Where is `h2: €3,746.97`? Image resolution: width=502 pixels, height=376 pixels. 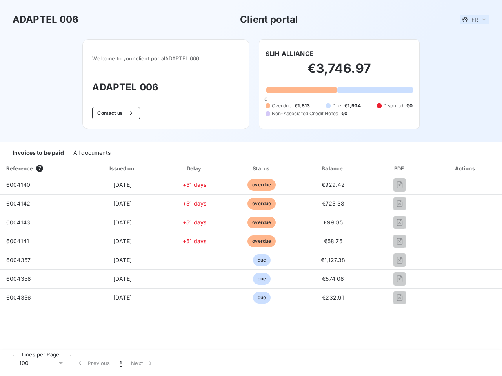
h2: €3,746.97 is located at coordinates (339, 73).